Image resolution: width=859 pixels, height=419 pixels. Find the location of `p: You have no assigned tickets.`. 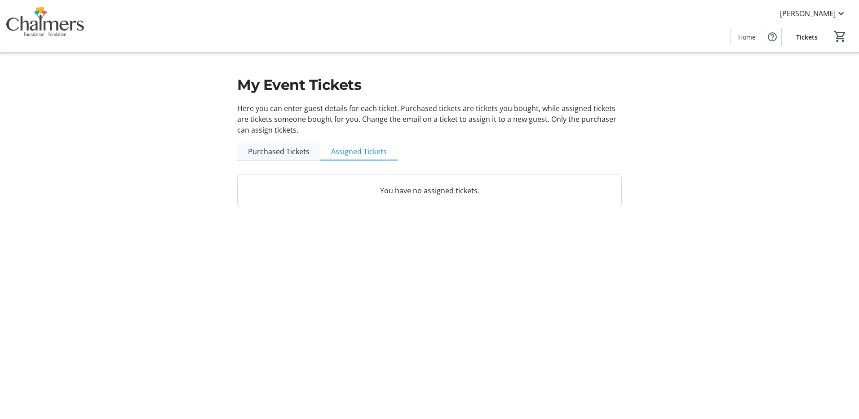

p: You have no assigned tickets. is located at coordinates (429, 190).